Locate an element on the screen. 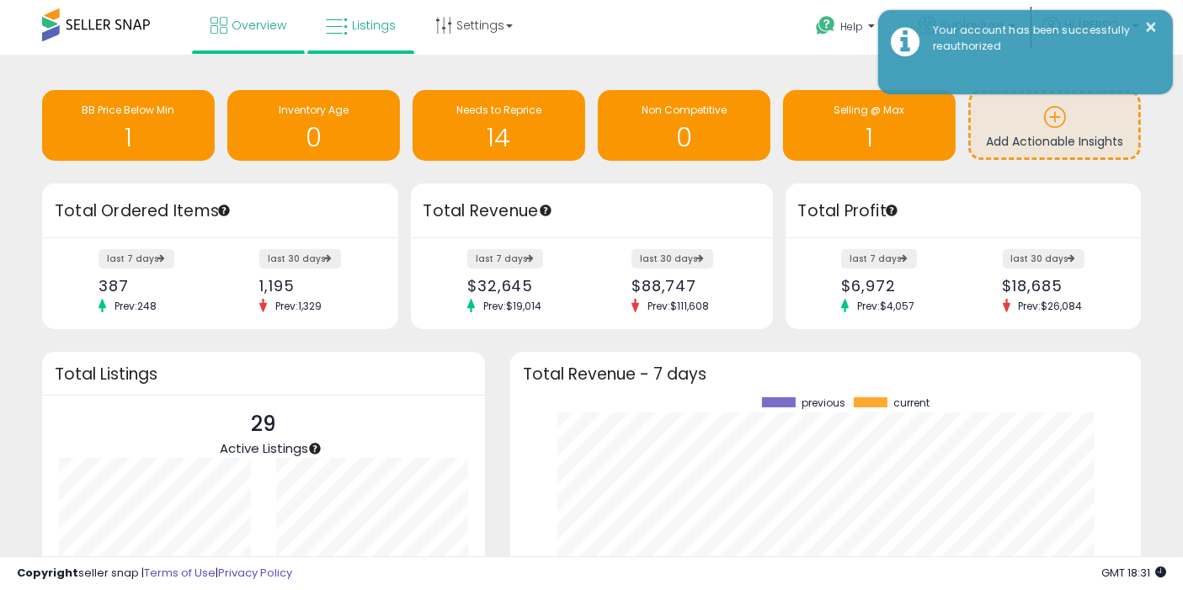 This screenshot has height=590, width=1183. h3: Total Revenue - 7 days is located at coordinates (825, 374).